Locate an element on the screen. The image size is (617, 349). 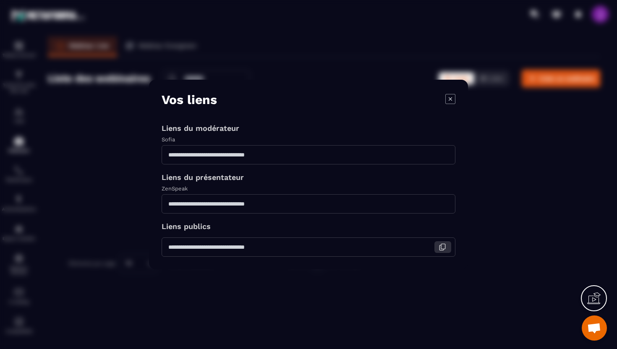
p: Vos liens is located at coordinates (189, 99).